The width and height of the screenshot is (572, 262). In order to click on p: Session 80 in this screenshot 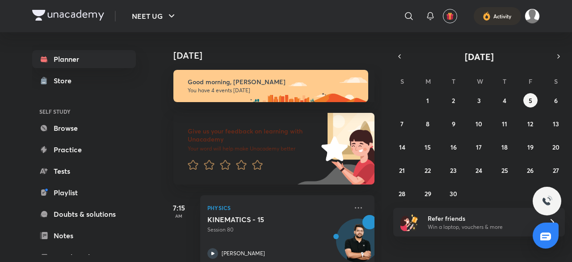, I will do `click(278, 229)`.